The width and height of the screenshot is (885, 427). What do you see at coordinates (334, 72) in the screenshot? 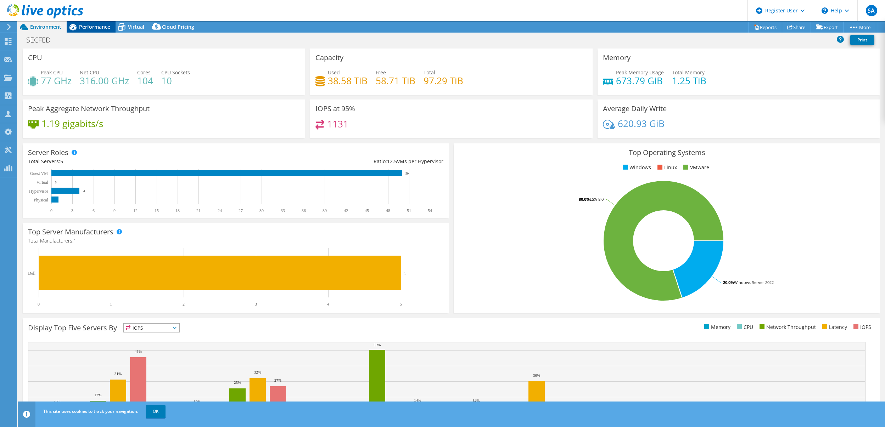
I see `span: Used` at bounding box center [334, 72].